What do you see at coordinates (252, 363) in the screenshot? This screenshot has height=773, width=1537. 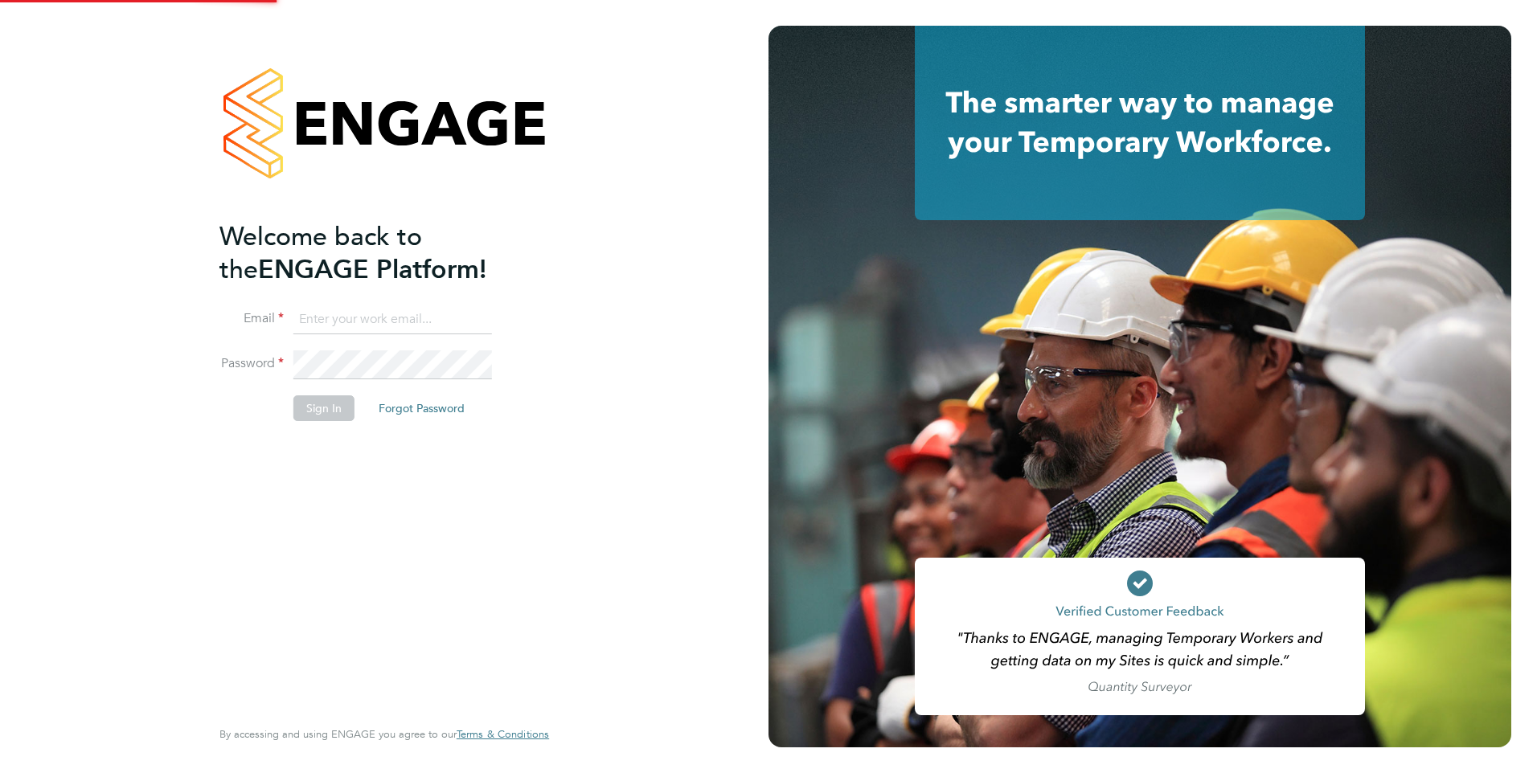 I see `label: Password` at bounding box center [252, 363].